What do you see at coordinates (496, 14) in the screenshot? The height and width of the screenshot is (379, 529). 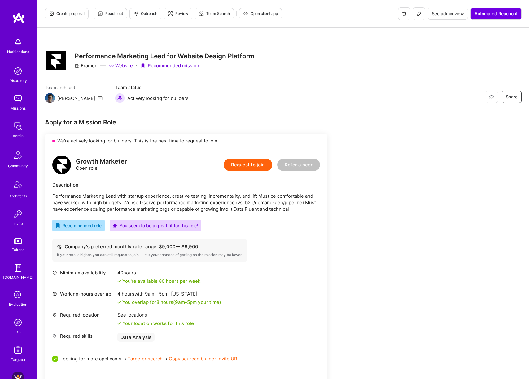 I see `span: Automated Reachout` at bounding box center [496, 14].